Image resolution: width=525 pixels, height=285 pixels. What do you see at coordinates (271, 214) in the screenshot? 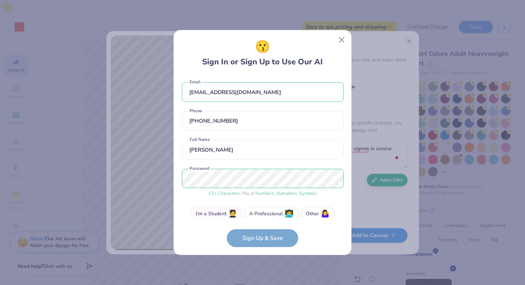
I see `label: A Professional` at bounding box center [271, 214].